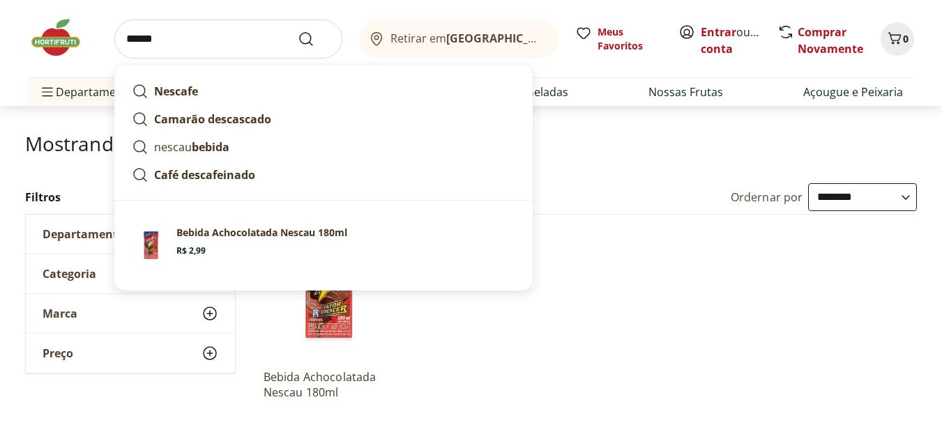 Image resolution: width=942 pixels, height=441 pixels. Describe the element at coordinates (739, 40) in the screenshot. I see `a: Criar conta` at that location.